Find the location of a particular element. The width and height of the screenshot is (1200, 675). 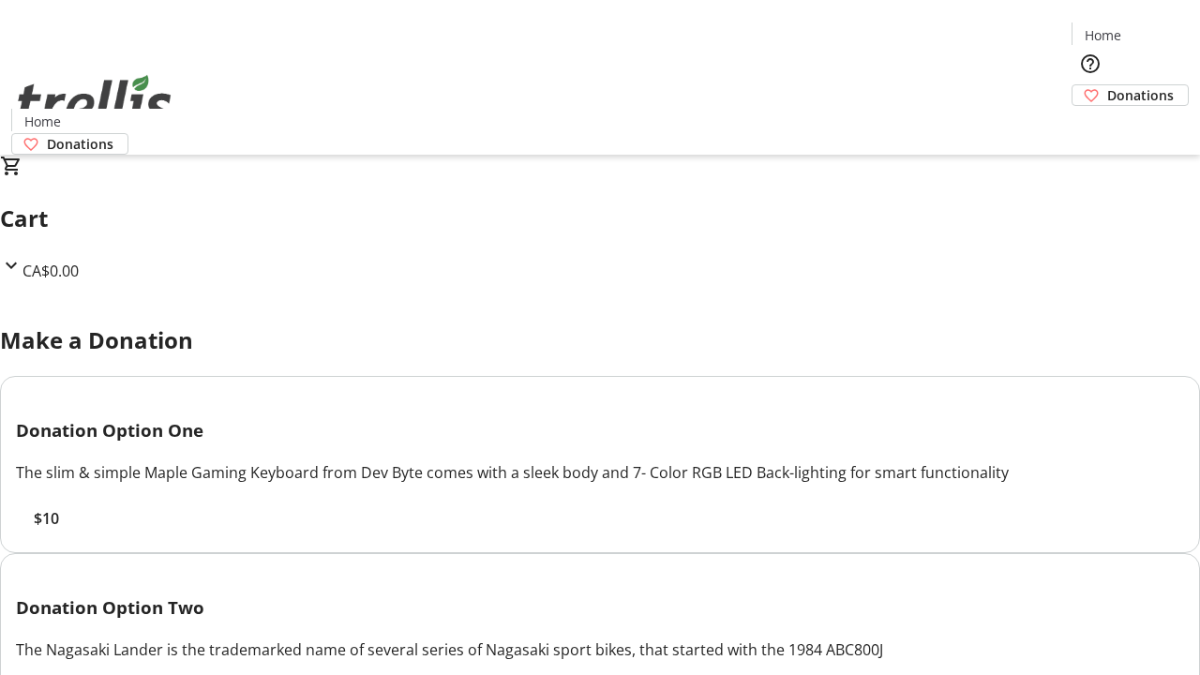

div: The slim & simple Maple Gaming Keyboard from Dev Byte comes with a sleek body and 7- Color RGB LE... is located at coordinates (600, 473).